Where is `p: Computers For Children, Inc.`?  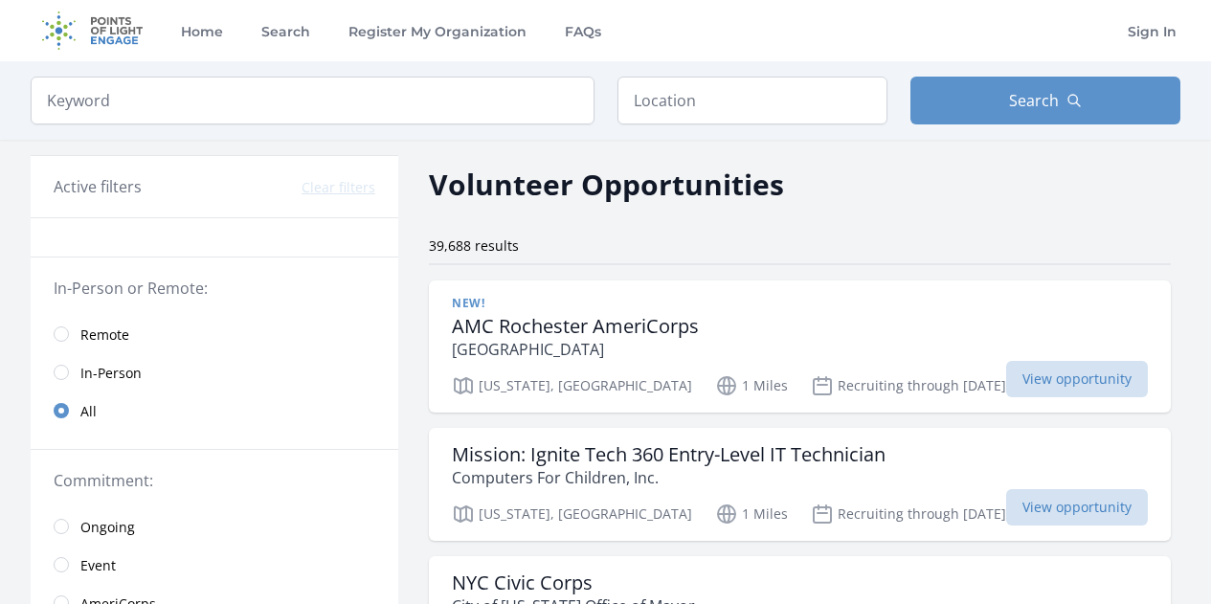
p: Computers For Children, Inc. is located at coordinates (668, 478).